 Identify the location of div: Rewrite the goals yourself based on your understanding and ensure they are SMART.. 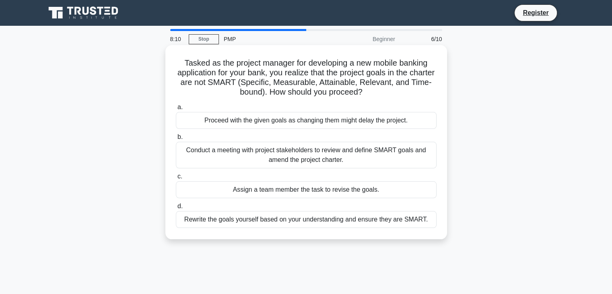
(306, 219).